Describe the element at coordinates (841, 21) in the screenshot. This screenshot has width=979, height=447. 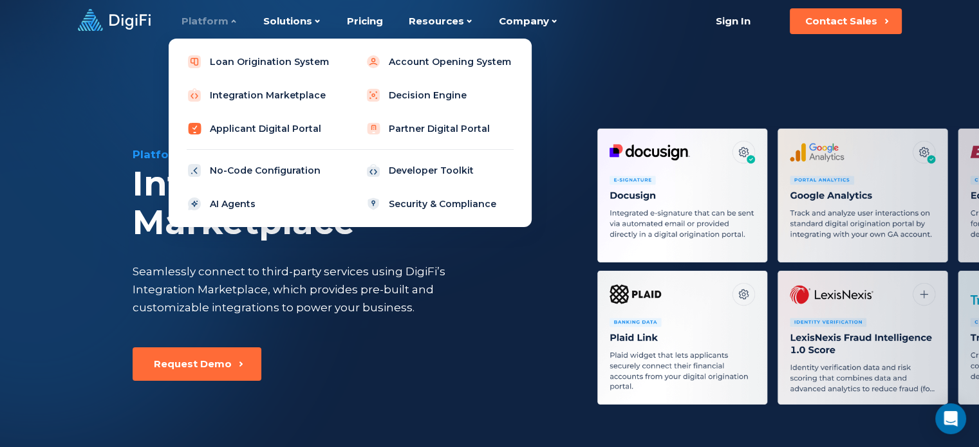
I see `div: Contact Sales` at that location.